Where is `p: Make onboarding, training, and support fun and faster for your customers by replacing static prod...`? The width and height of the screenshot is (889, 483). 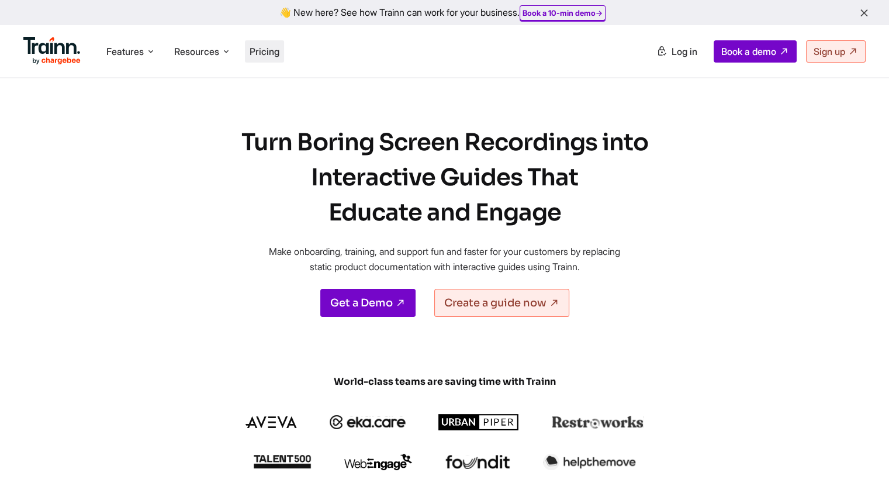
p: Make onboarding, training, and support fun and faster for your customers by replacing static prod... is located at coordinates (445, 259).